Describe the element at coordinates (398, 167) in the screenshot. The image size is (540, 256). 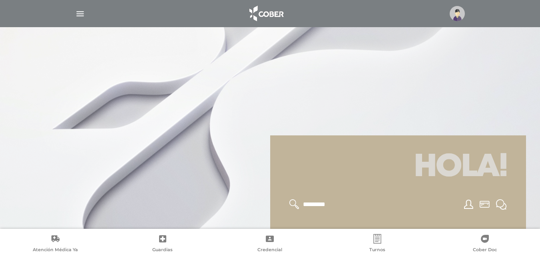
I see `h1: Hola!` at that location.